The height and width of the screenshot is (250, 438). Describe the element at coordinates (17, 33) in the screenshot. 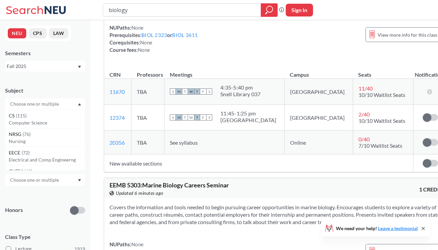

I see `button: NEU` at that location.